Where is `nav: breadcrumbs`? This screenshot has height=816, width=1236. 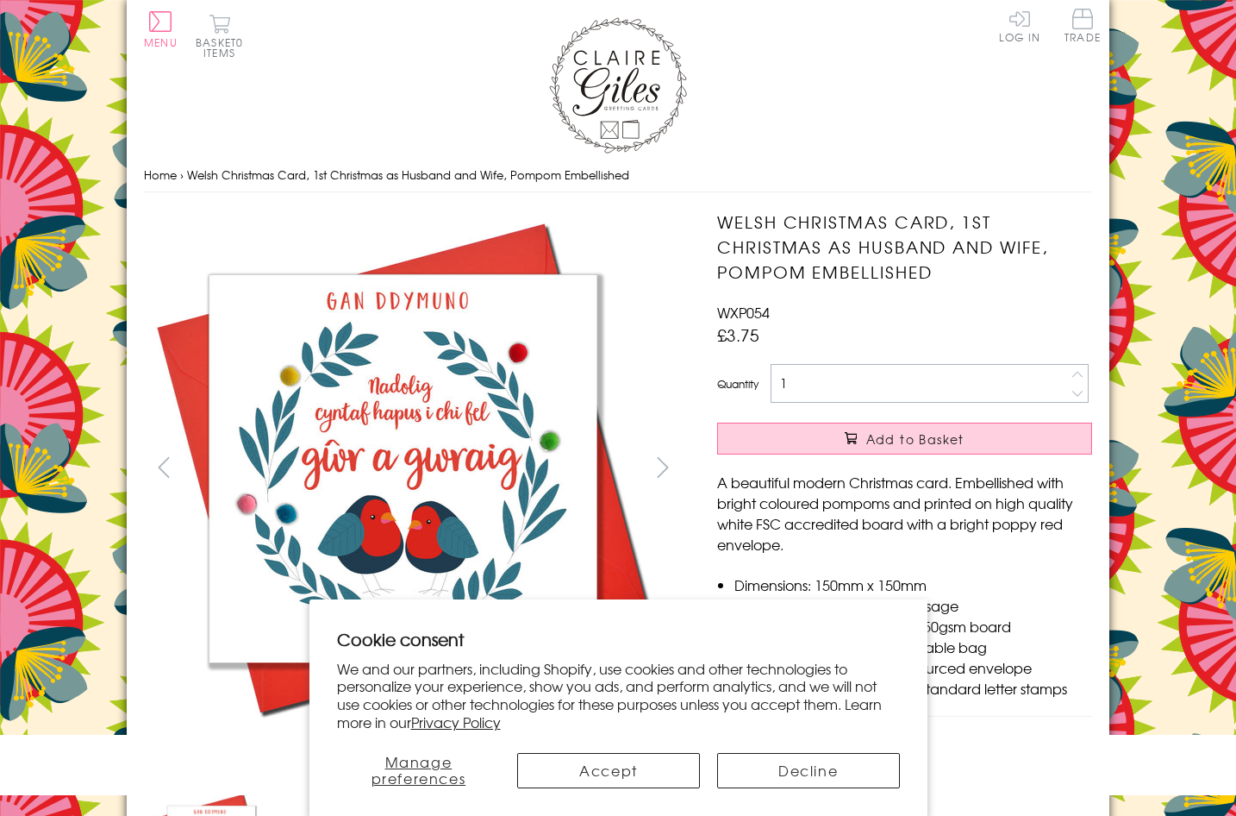 nav: breadcrumbs is located at coordinates (618, 175).